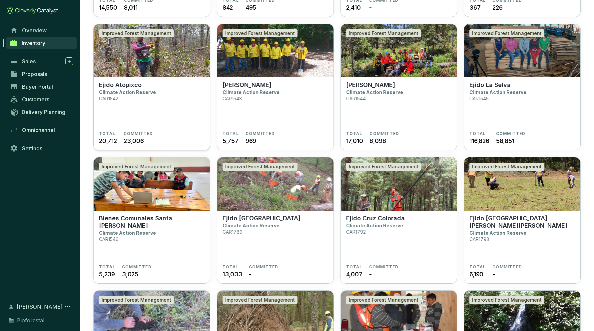 Image resolution: width=594 pixels, height=331 pixels. What do you see at coordinates (275, 51) in the screenshot?
I see `img: Ejido Malila` at bounding box center [275, 51].